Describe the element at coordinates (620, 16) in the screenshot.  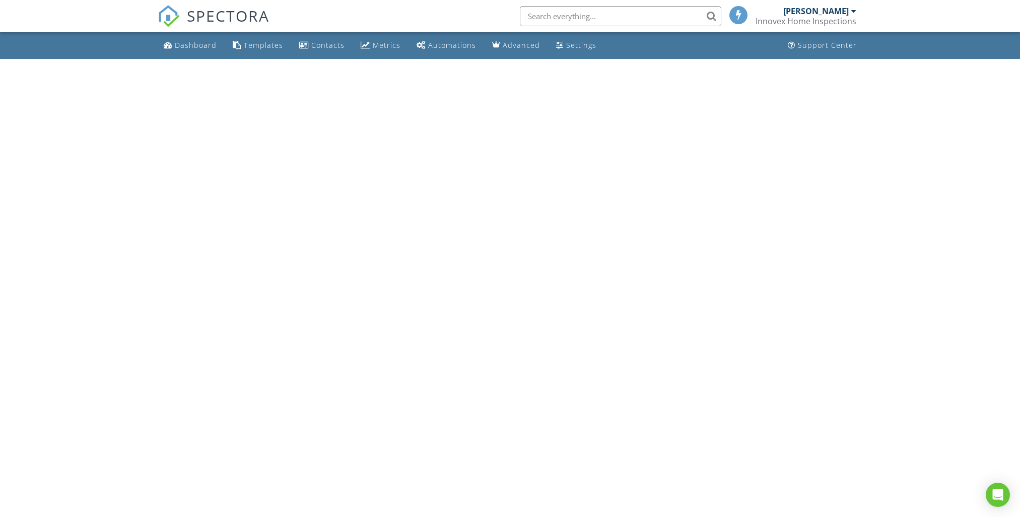
I see `input: Search everything...` at that location.